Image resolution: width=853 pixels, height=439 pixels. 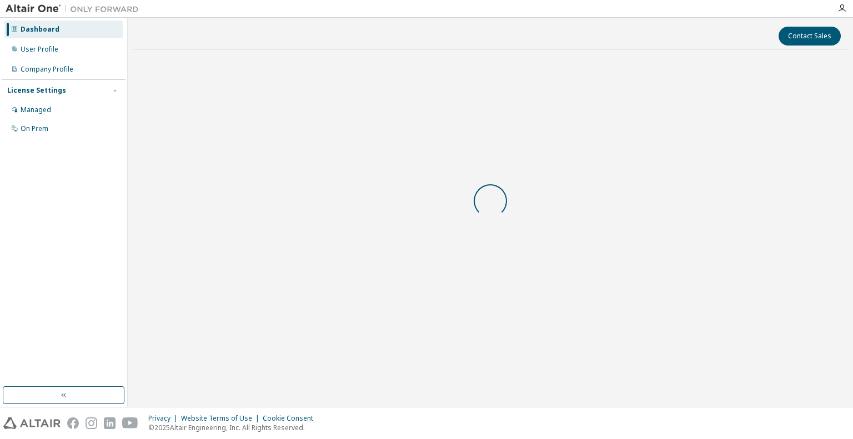 What do you see at coordinates (34, 129) in the screenshot?
I see `div: On Prem` at bounding box center [34, 129].